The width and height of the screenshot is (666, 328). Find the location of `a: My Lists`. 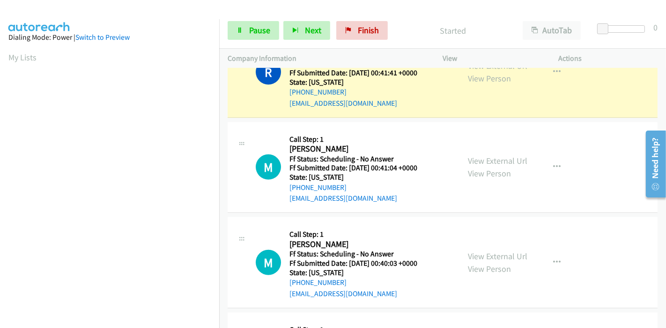

a: My Lists is located at coordinates (22, 57).